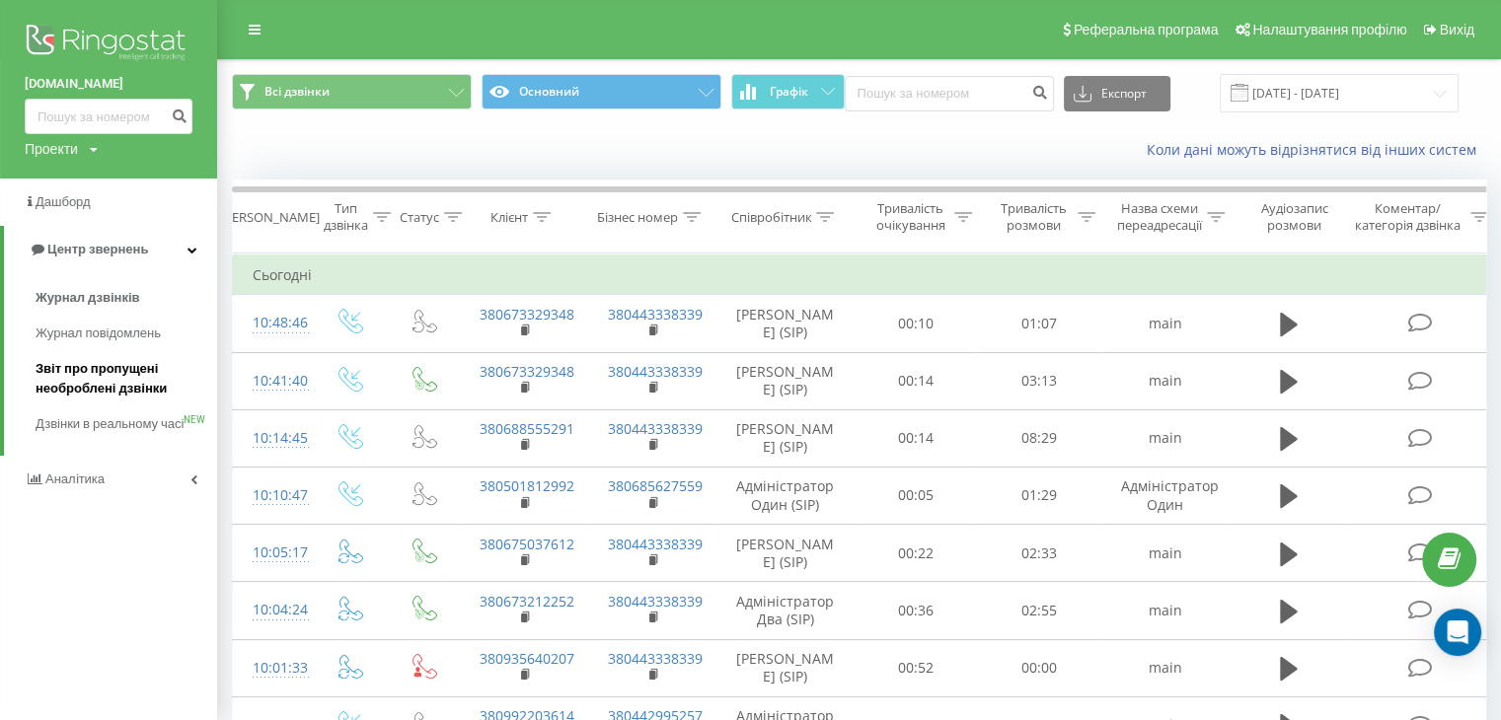 The image size is (1501, 720). What do you see at coordinates (272, 553) in the screenshot?
I see `div: 10:05:17` at bounding box center [272, 553].